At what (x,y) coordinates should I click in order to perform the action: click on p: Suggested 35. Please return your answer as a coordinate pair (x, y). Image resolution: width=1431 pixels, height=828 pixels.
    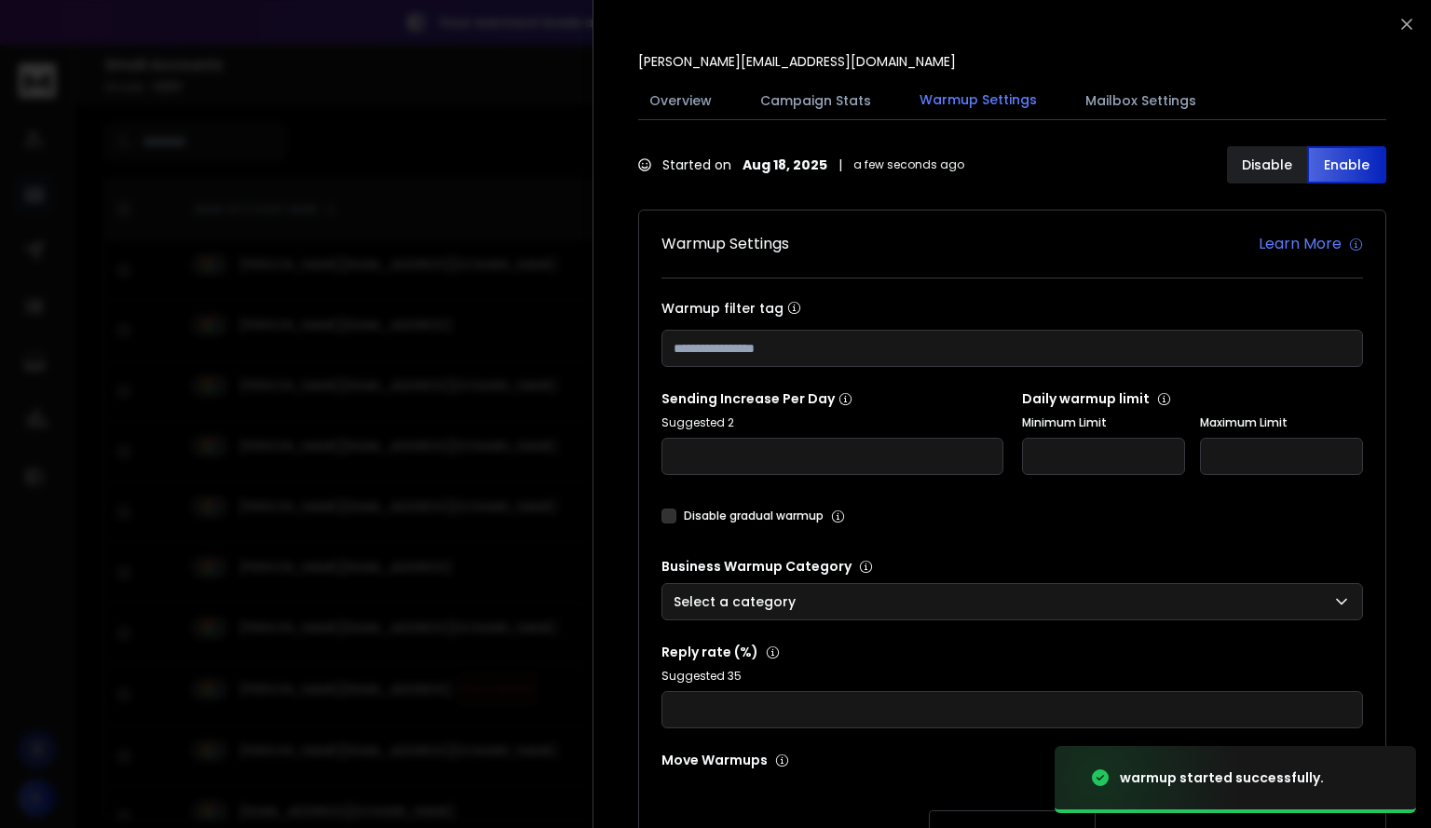
    Looking at the image, I should click on (1012, 676).